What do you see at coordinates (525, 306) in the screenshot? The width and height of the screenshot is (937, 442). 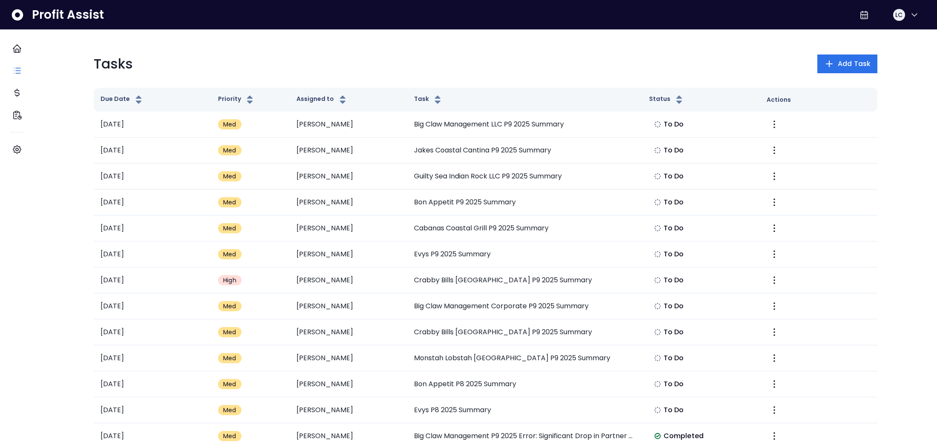 I see `td: Big Claw Management Corporate P9 2025 Summary` at bounding box center [525, 306].